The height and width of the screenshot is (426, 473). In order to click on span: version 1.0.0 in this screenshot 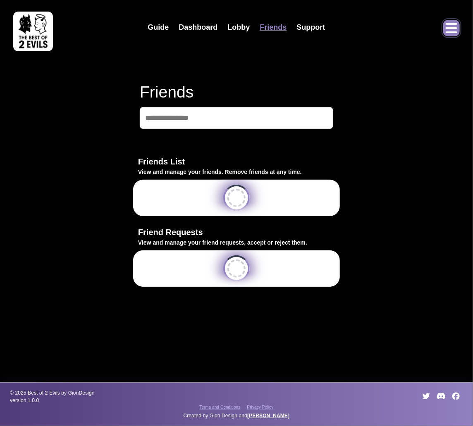, I will do `click(83, 400)`.